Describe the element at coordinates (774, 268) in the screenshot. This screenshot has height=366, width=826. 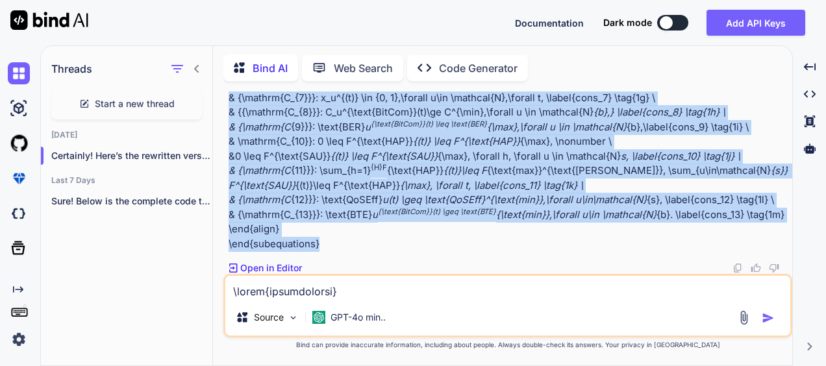
I see `img: dislike` at that location.